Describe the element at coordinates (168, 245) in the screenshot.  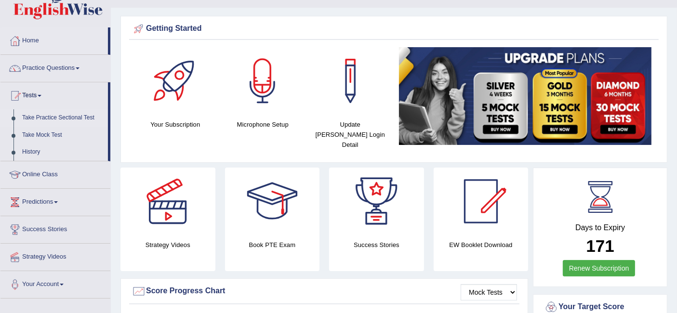
I see `h4: Strategy Videos` at that location.